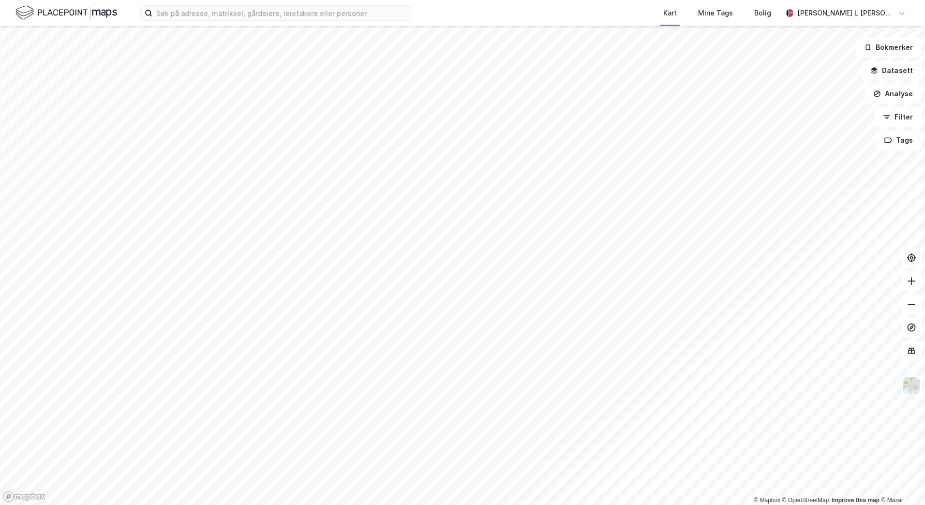 The width and height of the screenshot is (925, 505). What do you see at coordinates (912, 386) in the screenshot?
I see `img: Z` at bounding box center [912, 386].